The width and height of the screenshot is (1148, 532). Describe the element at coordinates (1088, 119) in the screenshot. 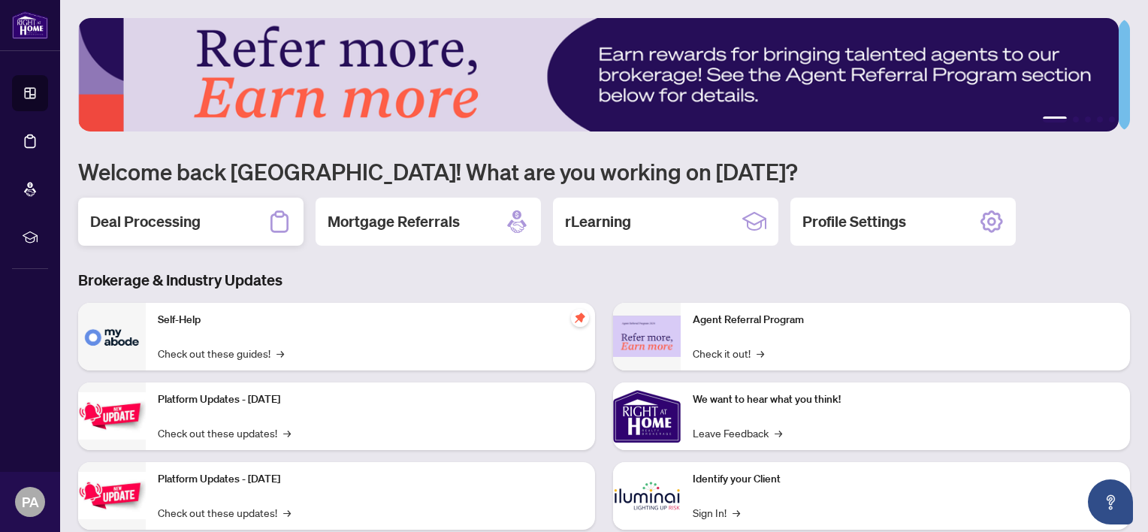

I see `button: 3` at that location.